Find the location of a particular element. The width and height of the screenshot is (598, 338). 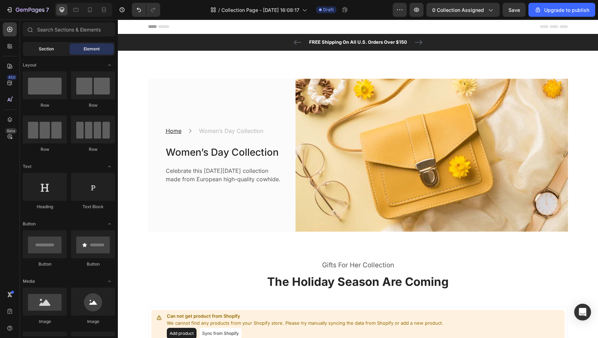

span: Media is located at coordinates (29, 281).